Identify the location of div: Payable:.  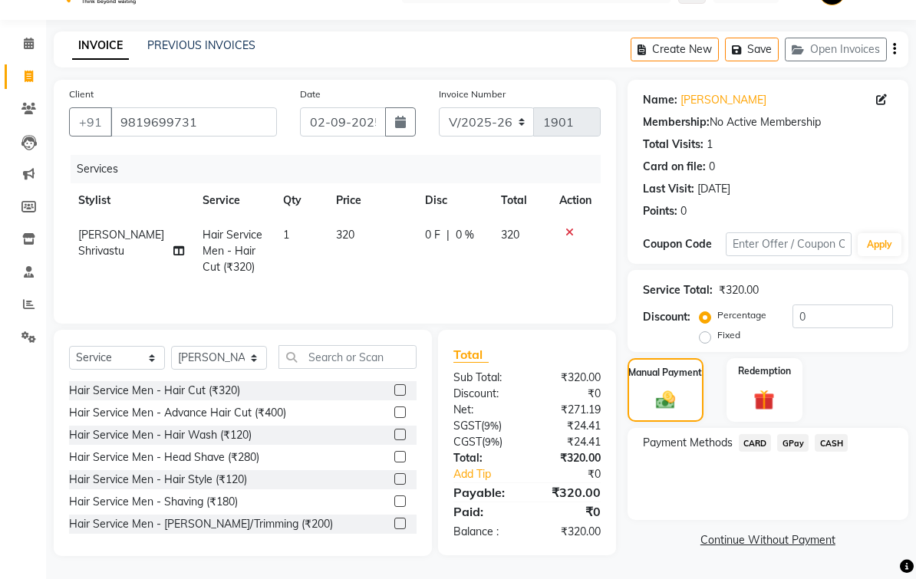
(484, 492).